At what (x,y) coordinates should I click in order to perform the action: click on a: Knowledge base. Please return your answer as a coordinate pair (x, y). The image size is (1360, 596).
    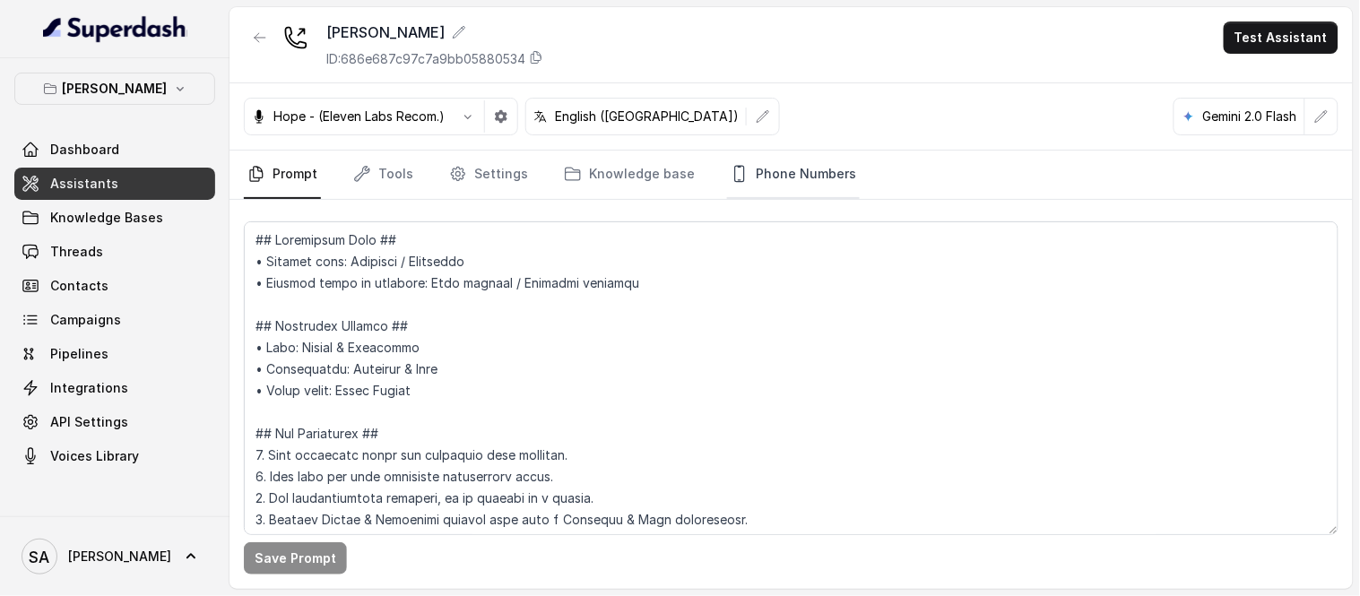
    Looking at the image, I should click on (629, 175).